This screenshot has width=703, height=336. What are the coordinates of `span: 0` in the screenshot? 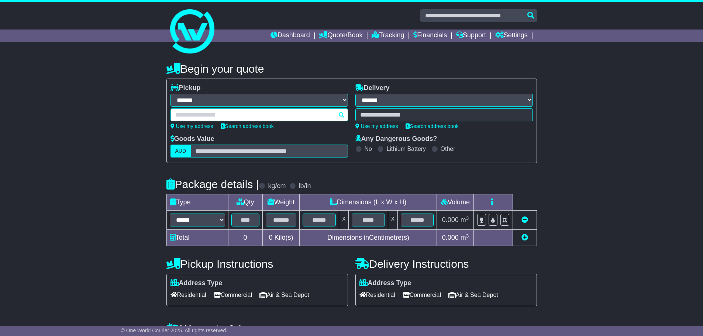 It's located at (271, 238).